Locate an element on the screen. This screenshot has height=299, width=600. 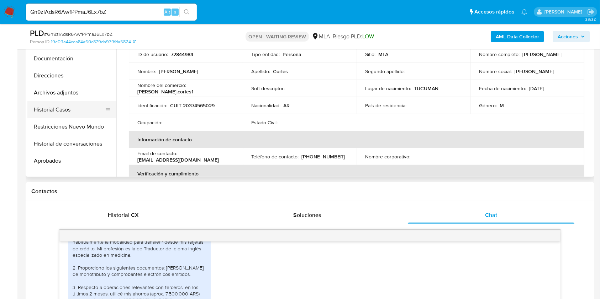
input: Buscar usuario o caso... is located at coordinates (111, 12).